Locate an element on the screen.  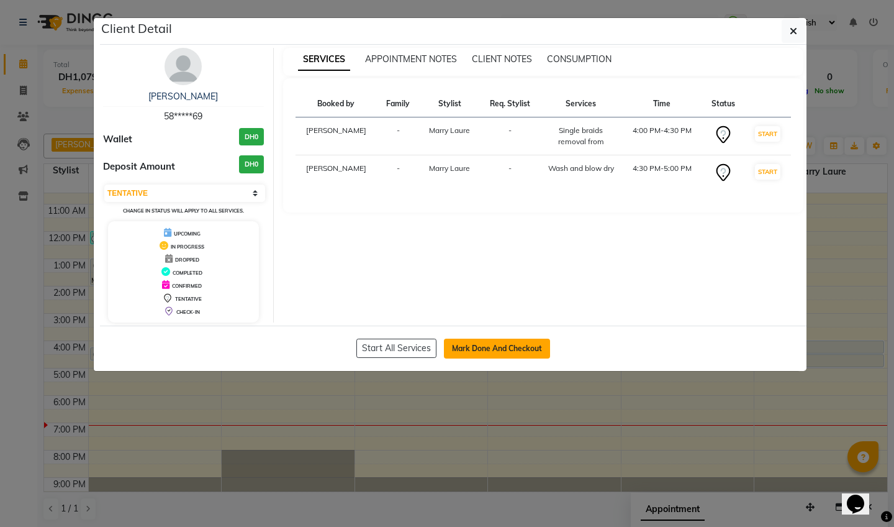
span: DROPPED is located at coordinates (187, 260).